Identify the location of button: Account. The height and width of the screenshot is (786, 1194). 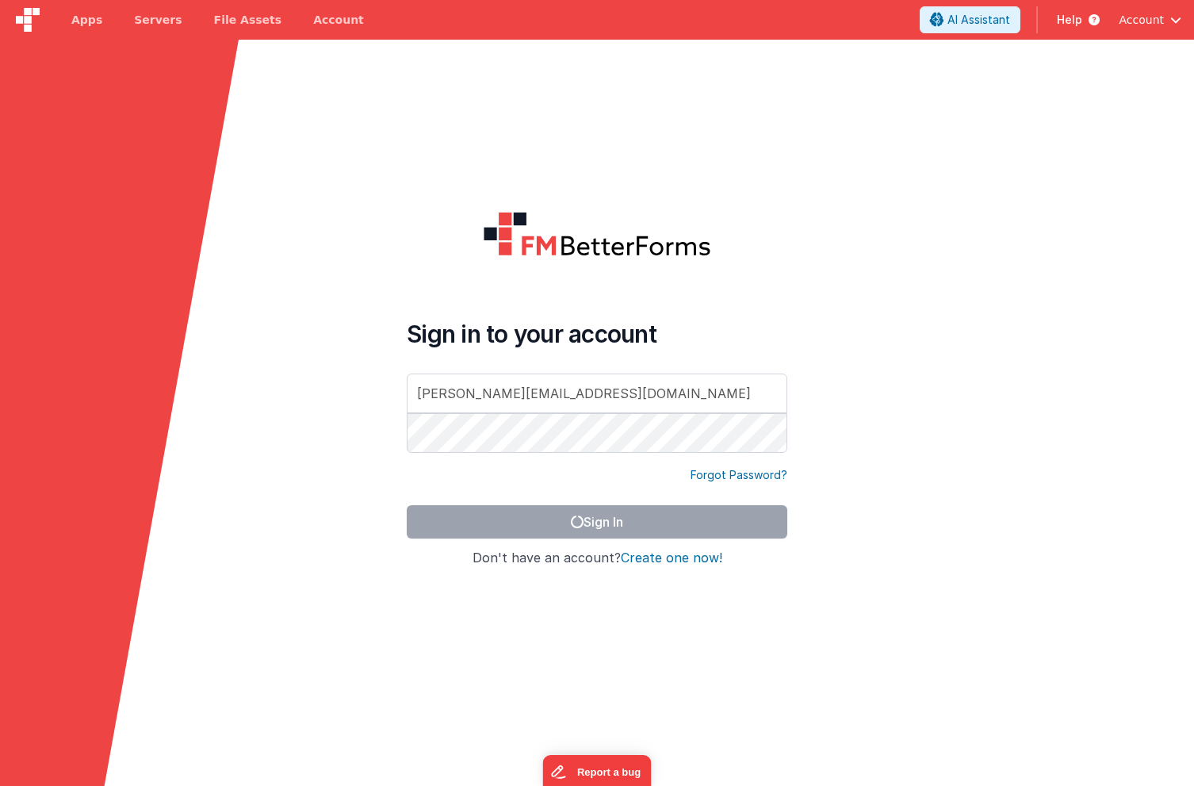
(1150, 20).